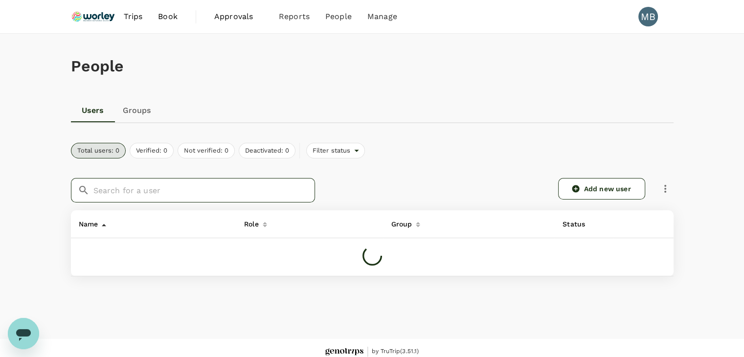 The image size is (744, 357). I want to click on span: Book, so click(168, 17).